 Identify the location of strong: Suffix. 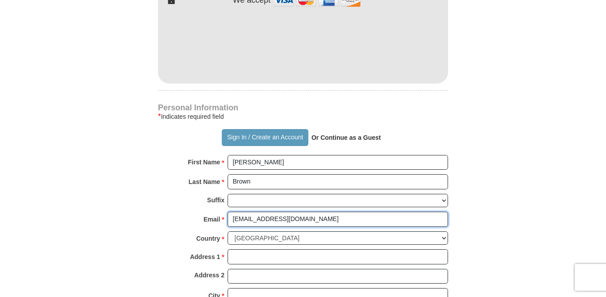
(215, 200).